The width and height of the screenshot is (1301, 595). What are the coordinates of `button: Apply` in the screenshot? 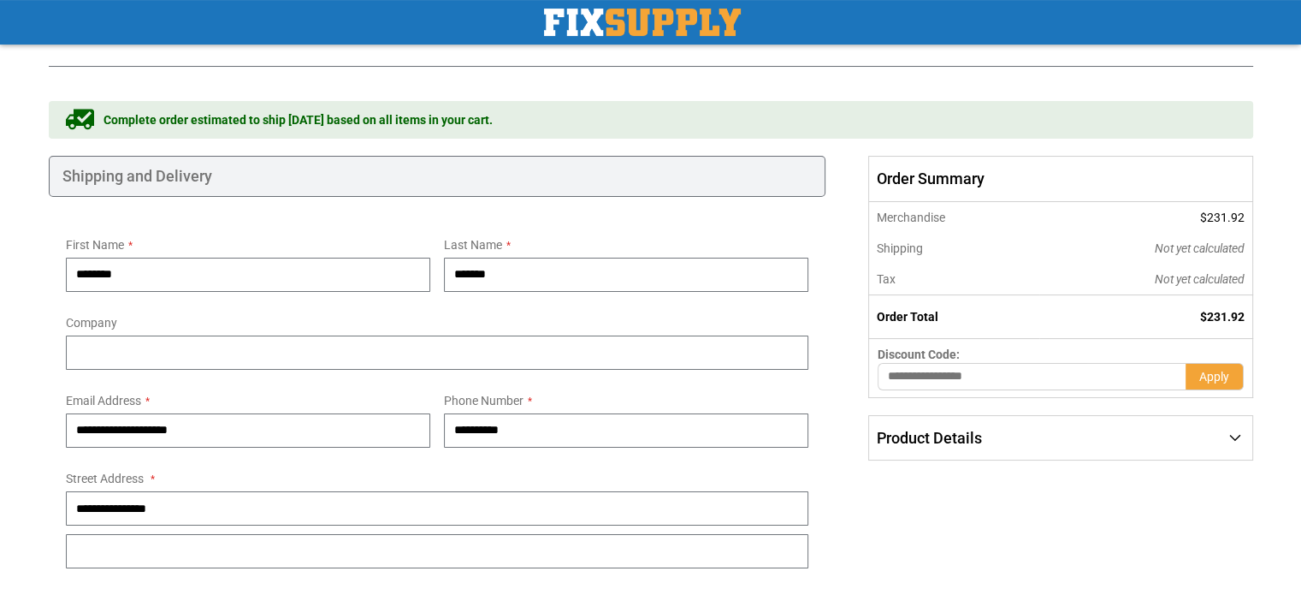 It's located at (1215, 376).